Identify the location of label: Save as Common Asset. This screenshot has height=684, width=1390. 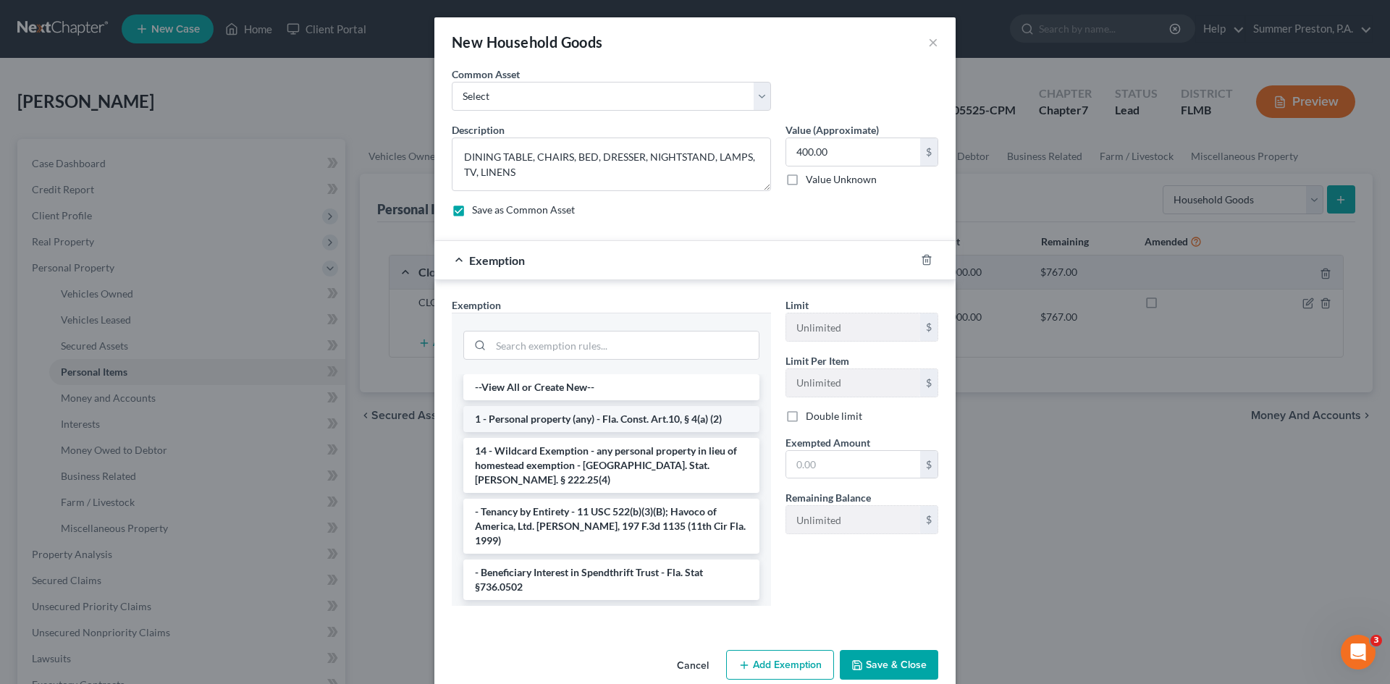
(523, 210).